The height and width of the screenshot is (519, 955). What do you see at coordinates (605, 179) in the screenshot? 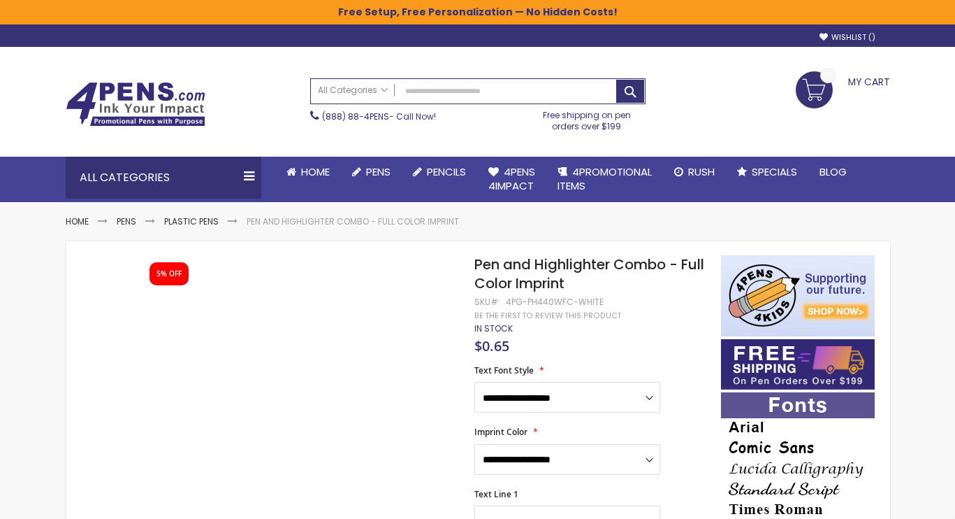
I see `a: 4PROMOTIONALITEMS` at bounding box center [605, 179].